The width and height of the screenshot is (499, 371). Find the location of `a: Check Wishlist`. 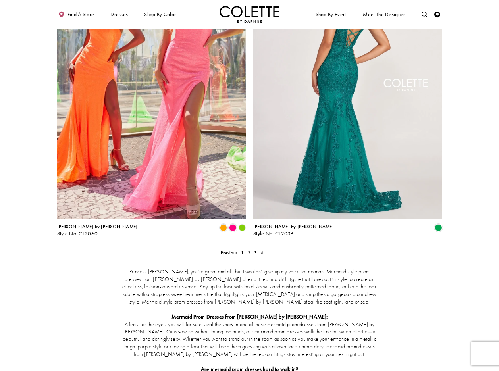

a: Check Wishlist is located at coordinates (437, 14).